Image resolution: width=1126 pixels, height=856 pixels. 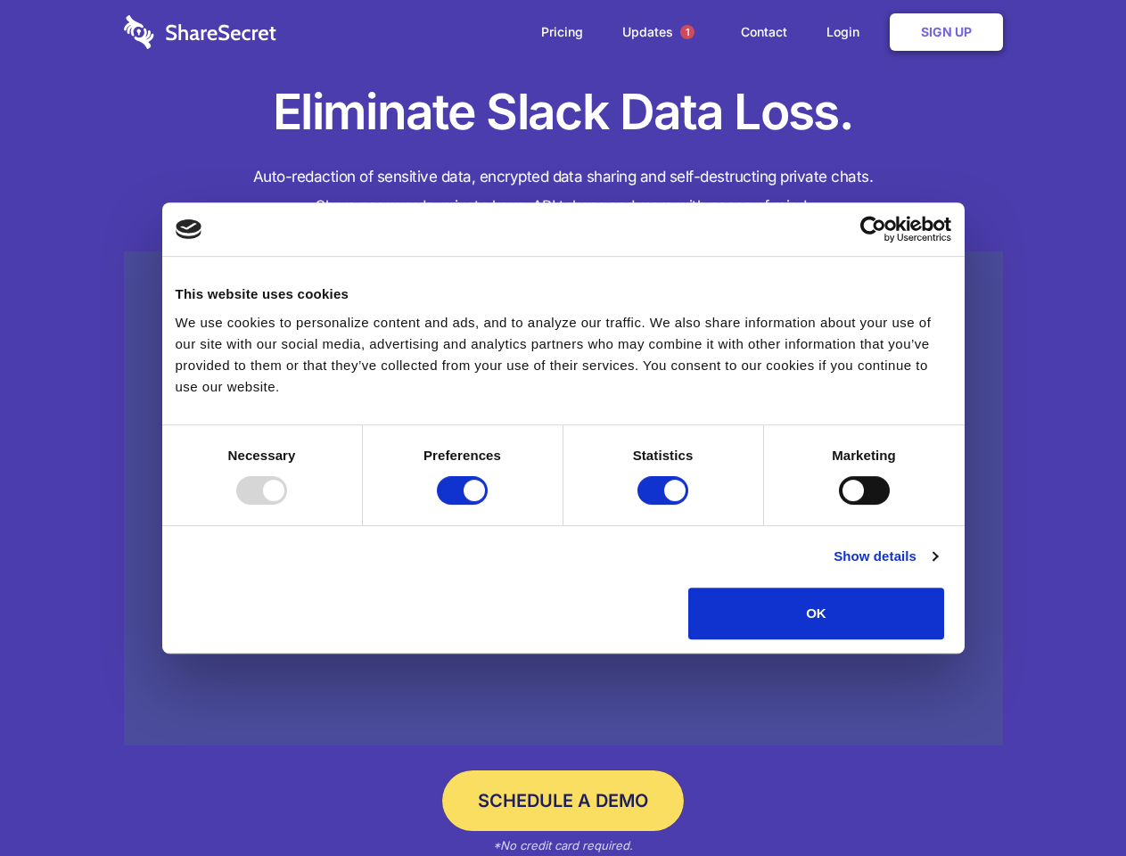 I want to click on a: Wistia video thumbnail, so click(x=563, y=498).